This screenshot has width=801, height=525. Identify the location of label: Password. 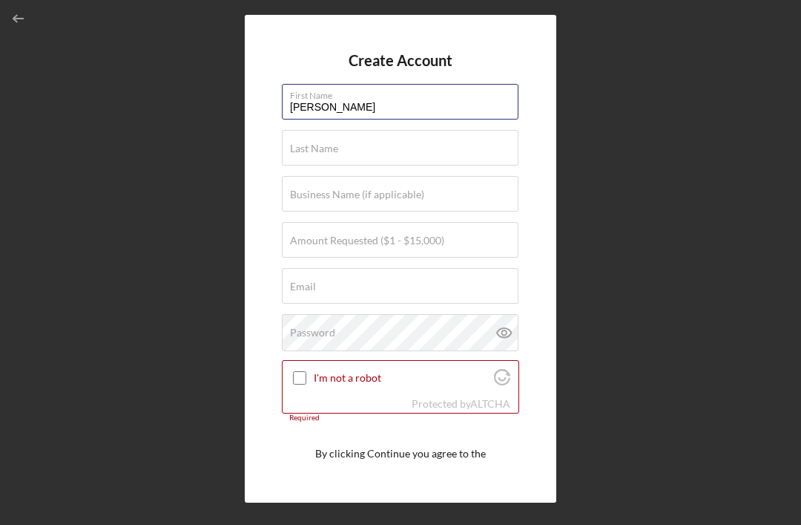
(312, 332).